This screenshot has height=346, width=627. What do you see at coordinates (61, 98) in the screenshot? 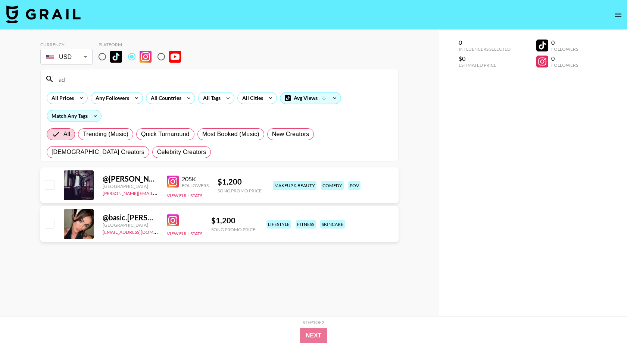
I see `div: All Prices` at bounding box center [61, 98].